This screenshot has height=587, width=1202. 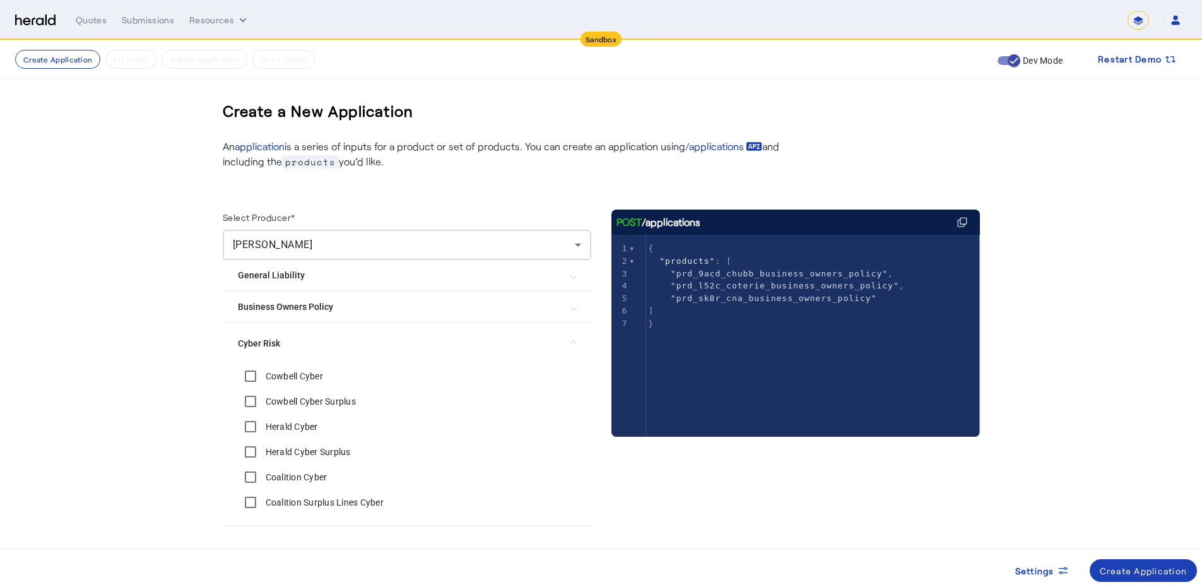 I want to click on herald-code-block: /applications, so click(x=795, y=310).